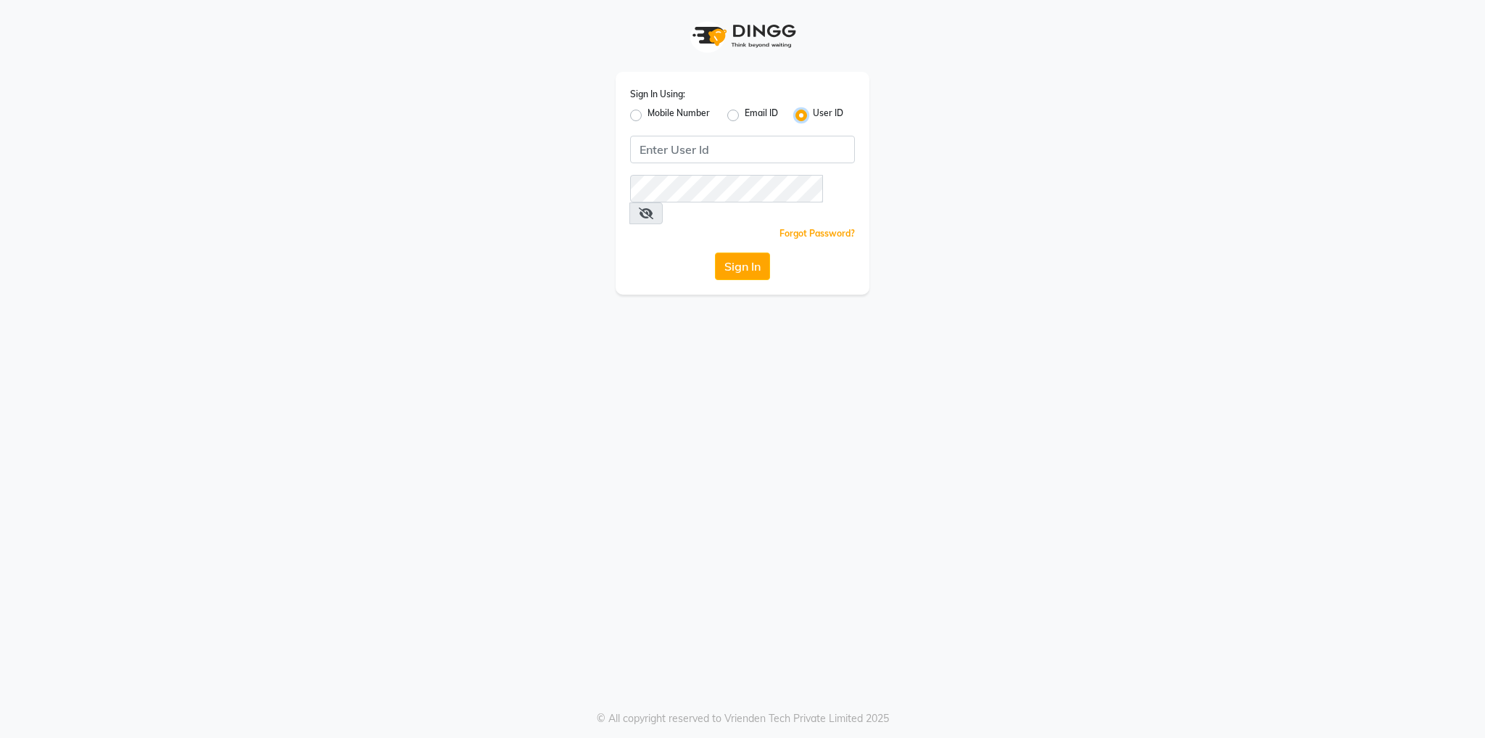 Image resolution: width=1485 pixels, height=738 pixels. Describe the element at coordinates (743, 36) in the screenshot. I see `img: logo1.svg` at that location.